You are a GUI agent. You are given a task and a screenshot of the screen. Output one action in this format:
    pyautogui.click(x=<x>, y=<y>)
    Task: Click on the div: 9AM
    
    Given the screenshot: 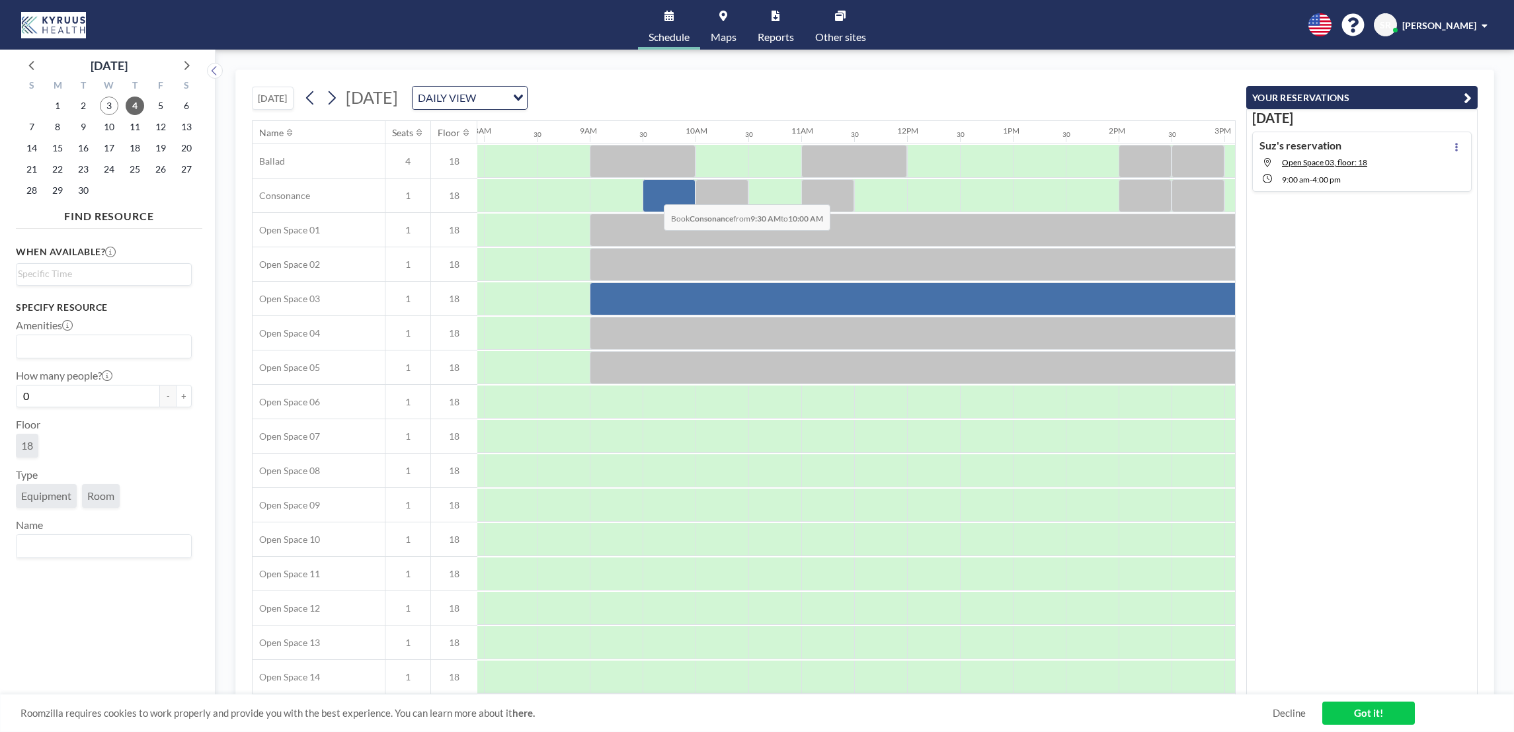 What is the action you would take?
    pyautogui.click(x=588, y=130)
    